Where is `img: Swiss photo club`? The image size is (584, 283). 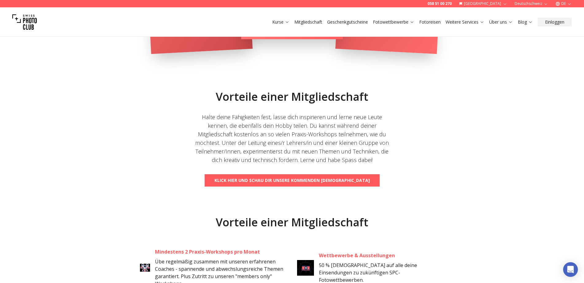 img: Swiss photo club is located at coordinates (25, 22).